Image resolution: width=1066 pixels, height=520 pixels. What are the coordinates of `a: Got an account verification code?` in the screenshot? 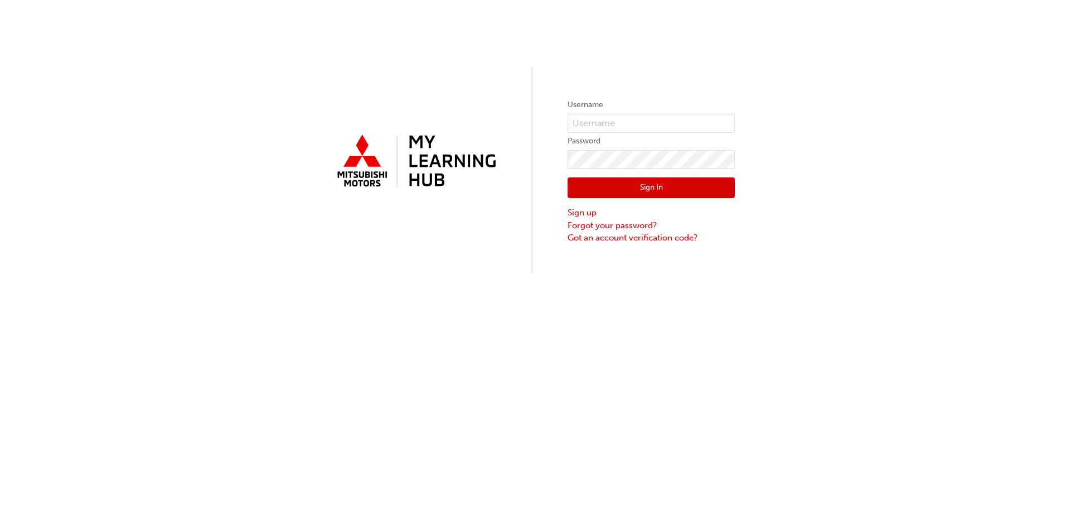 It's located at (651, 237).